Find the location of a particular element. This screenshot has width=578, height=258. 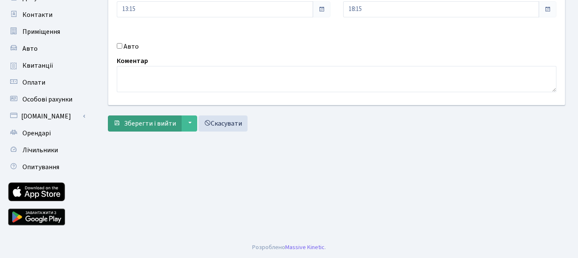

span: Орендарі is located at coordinates (36, 133).